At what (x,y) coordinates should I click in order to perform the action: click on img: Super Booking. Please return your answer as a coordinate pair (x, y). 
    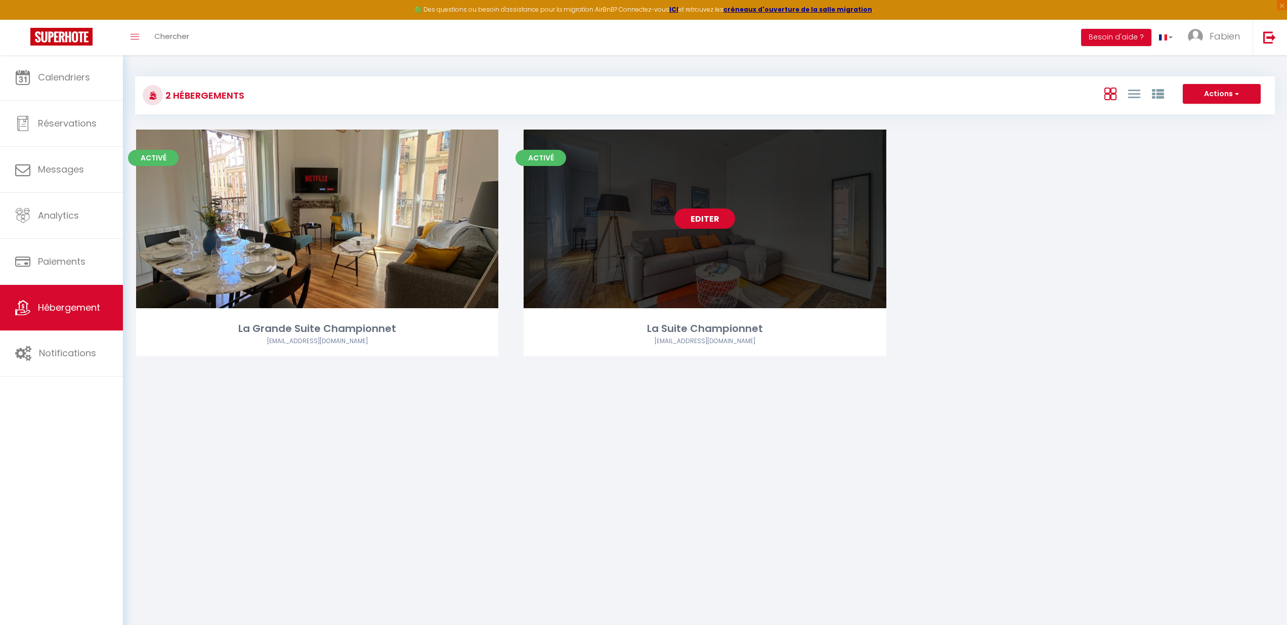
    Looking at the image, I should click on (61, 36).